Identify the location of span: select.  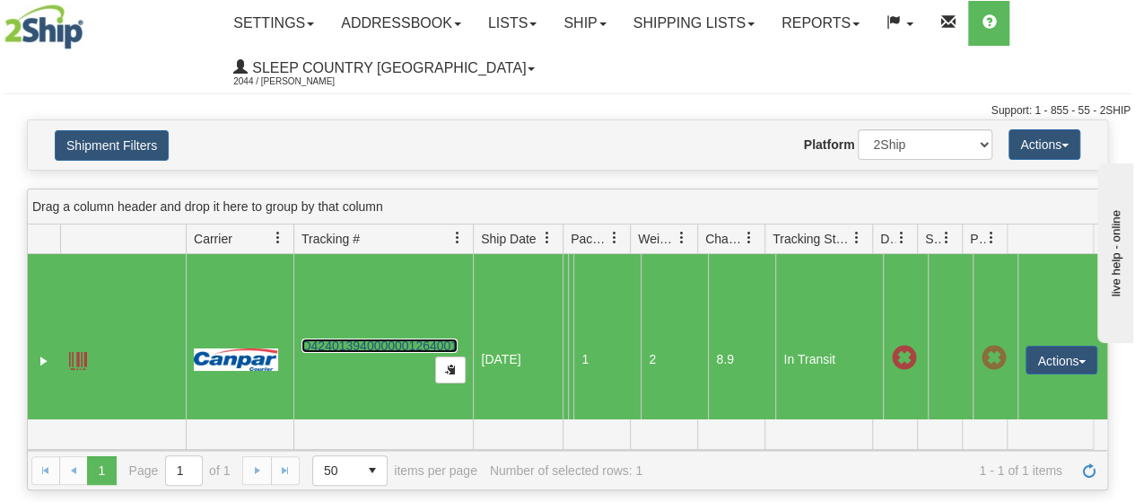
(372, 470).